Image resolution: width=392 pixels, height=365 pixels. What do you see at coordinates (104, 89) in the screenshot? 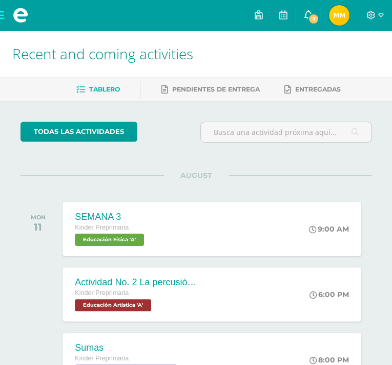
I see `span: Tablero` at bounding box center [104, 89].